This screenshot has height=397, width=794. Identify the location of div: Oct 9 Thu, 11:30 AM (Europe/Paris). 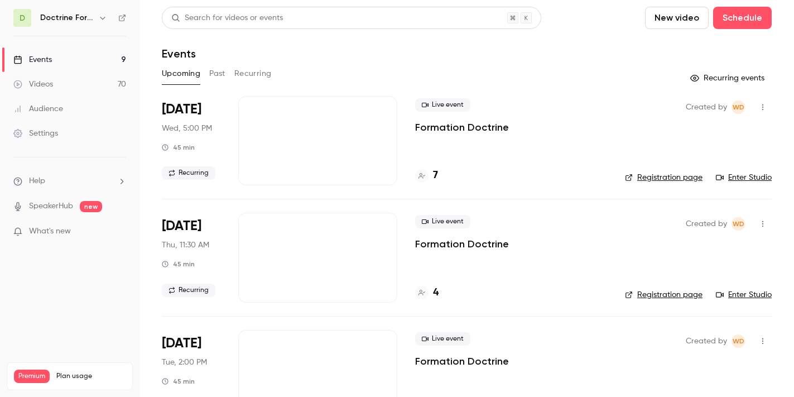
(191, 257).